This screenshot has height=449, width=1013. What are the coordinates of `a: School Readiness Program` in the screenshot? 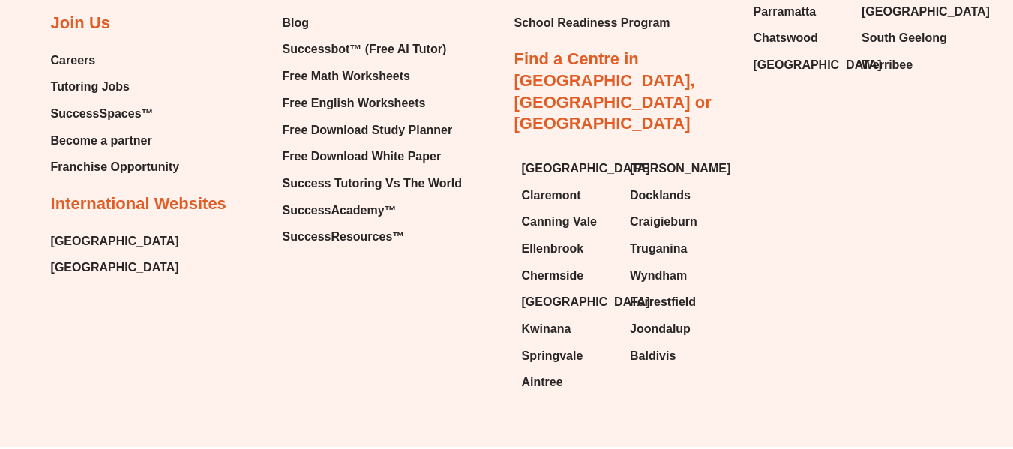 It's located at (592, 23).